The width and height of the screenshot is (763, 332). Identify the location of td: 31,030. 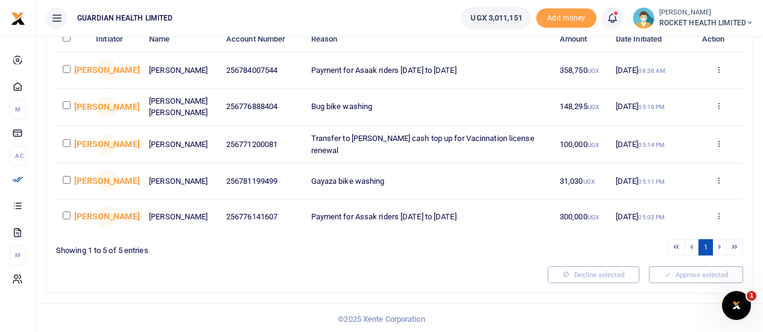
(581, 181).